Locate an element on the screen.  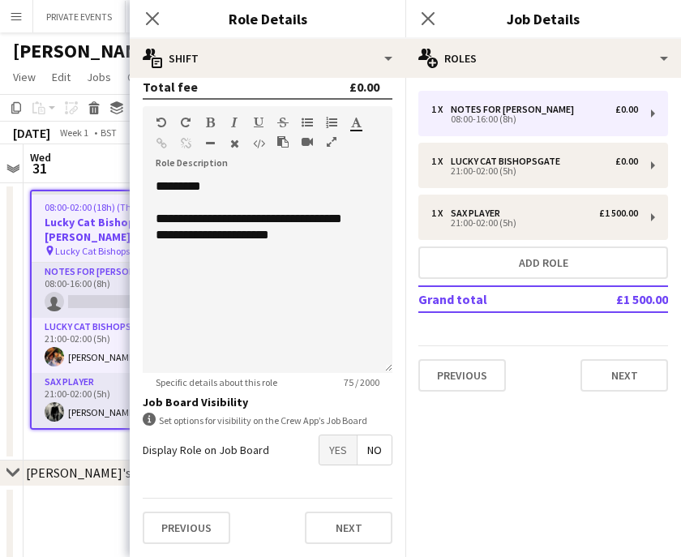
span: Week 1 is located at coordinates (74, 132).